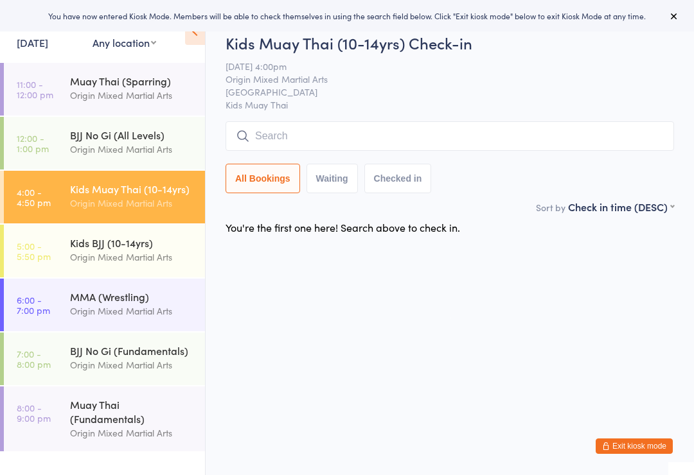 The image size is (694, 475). Describe the element at coordinates (104, 143) in the screenshot. I see `a: 12:00 -1:00 pmBJJ No Gi (All Levels)Origin Mixed Martial Arts` at that location.